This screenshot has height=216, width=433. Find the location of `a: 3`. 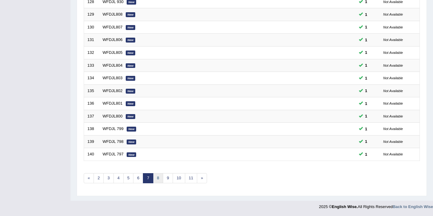

a: 3 is located at coordinates (108, 178).